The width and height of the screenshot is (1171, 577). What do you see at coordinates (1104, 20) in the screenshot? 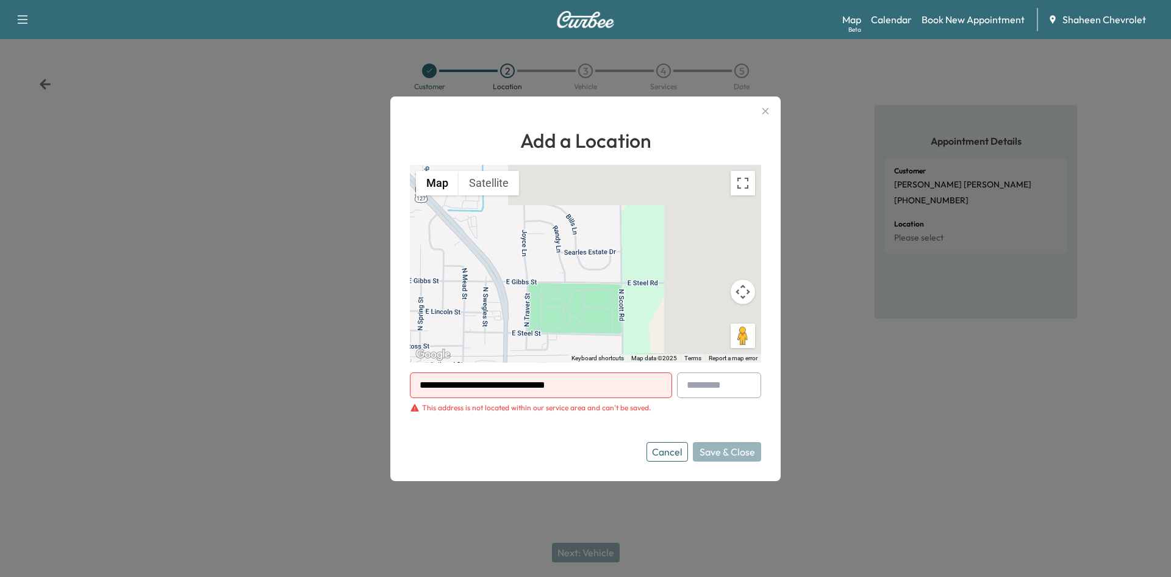
I see `span: Shaheen Chevrolet` at bounding box center [1104, 20].